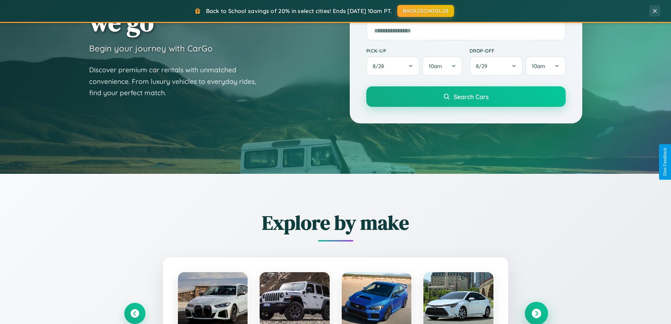  I want to click on div: Give Feedback, so click(665, 162).